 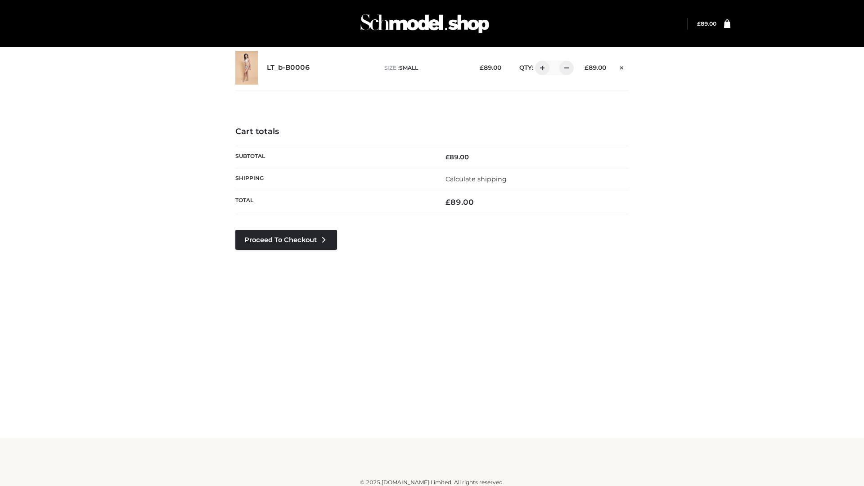 I want to click on a: Remove this item, so click(x=622, y=67).